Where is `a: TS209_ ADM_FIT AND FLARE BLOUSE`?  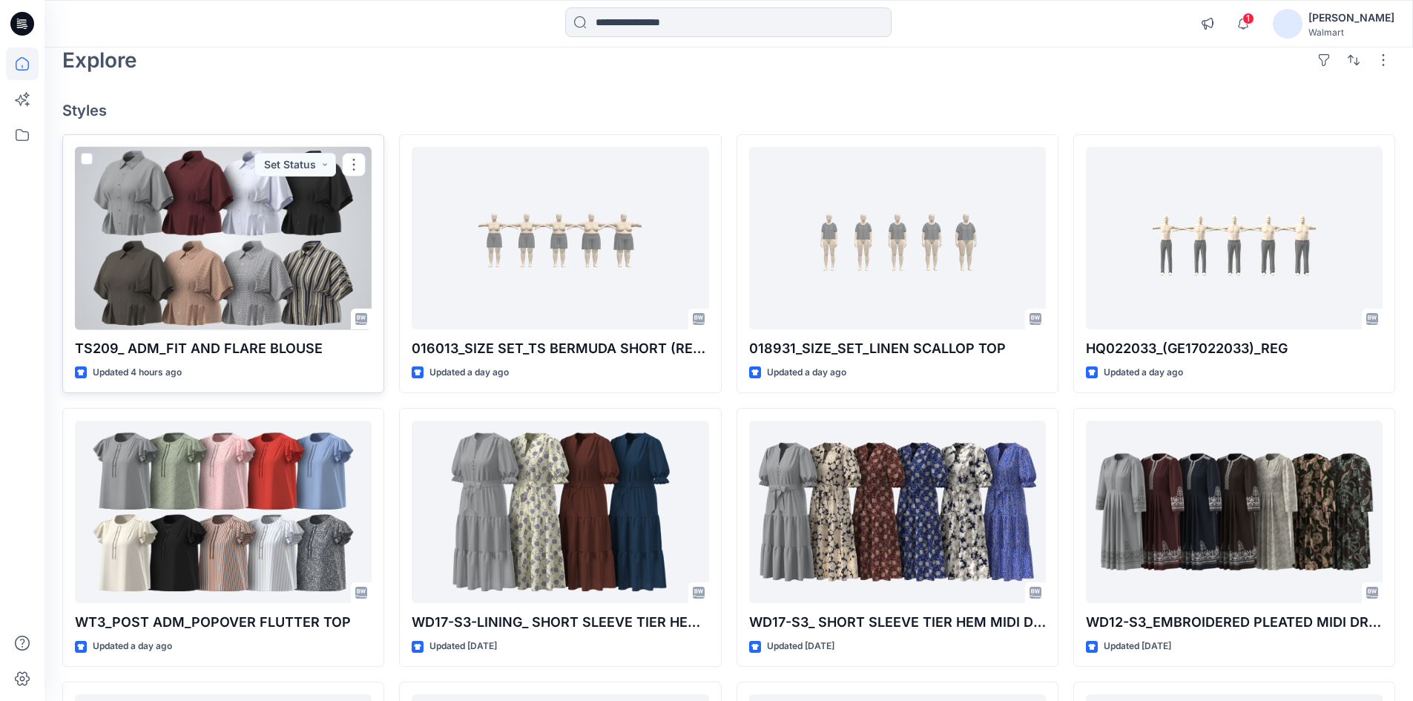 a: TS209_ ADM_FIT AND FLARE BLOUSE is located at coordinates (223, 238).